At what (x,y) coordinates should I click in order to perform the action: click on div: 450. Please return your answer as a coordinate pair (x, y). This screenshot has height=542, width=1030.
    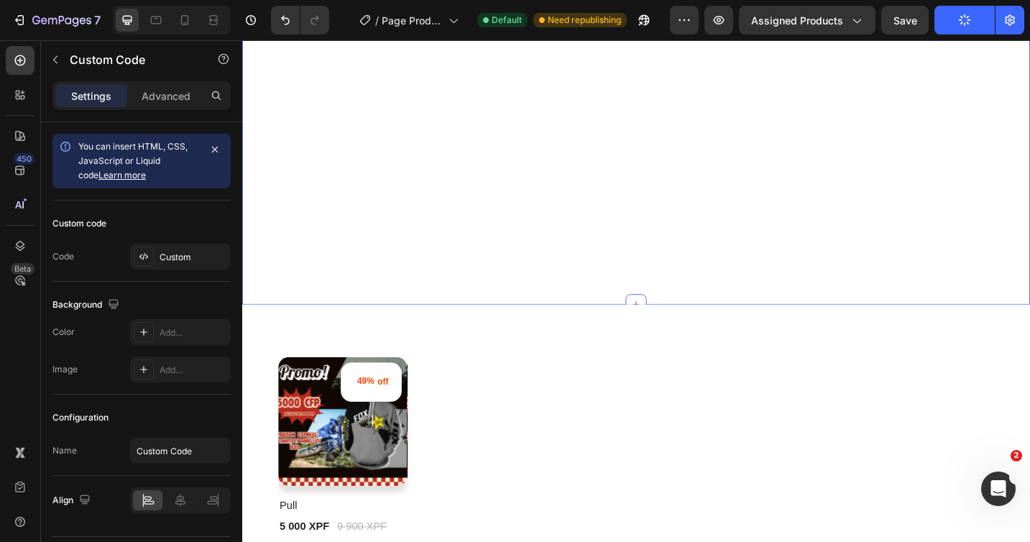
    Looking at the image, I should click on (24, 159).